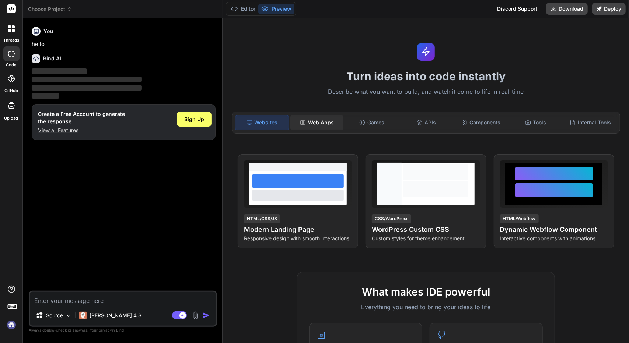 This screenshot has width=629, height=343. What do you see at coordinates (425, 239) in the screenshot?
I see `p: Custom styles for theme enhancement` at bounding box center [425, 239].